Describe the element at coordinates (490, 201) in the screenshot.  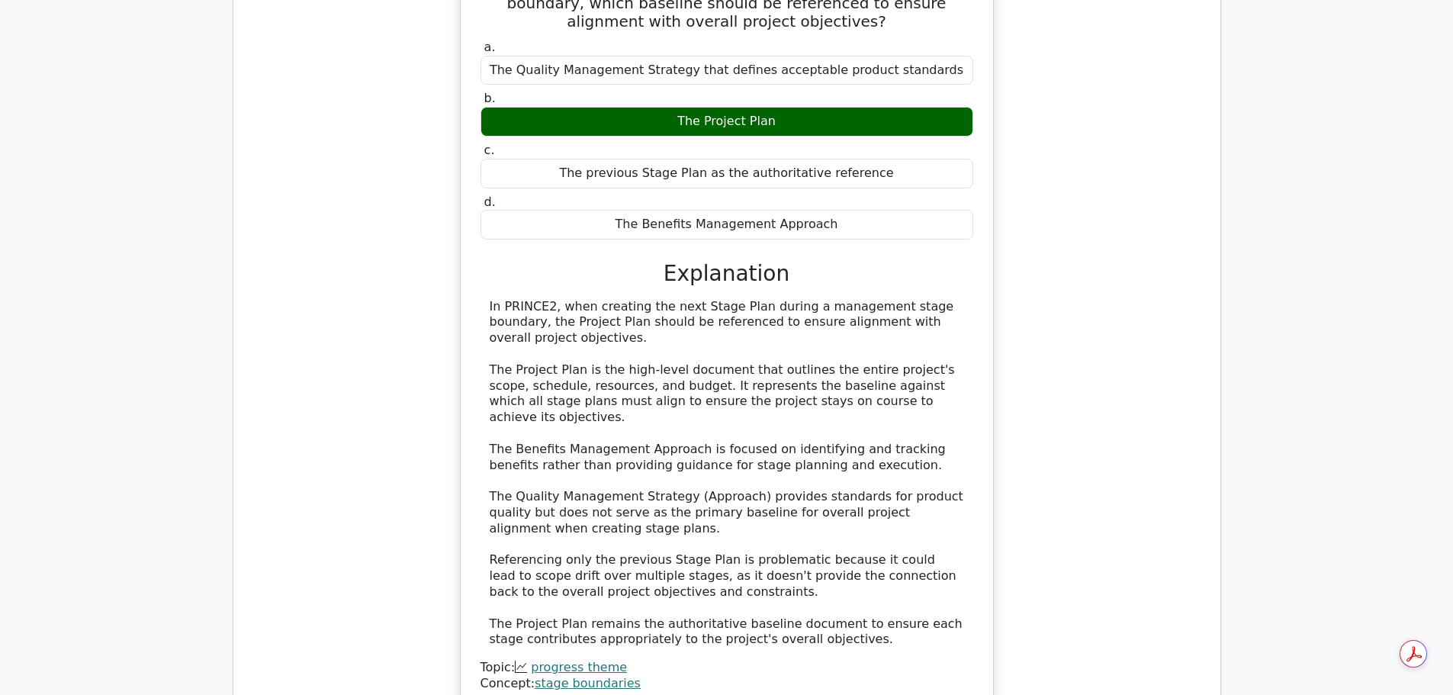
I see `span: d.` at that location.